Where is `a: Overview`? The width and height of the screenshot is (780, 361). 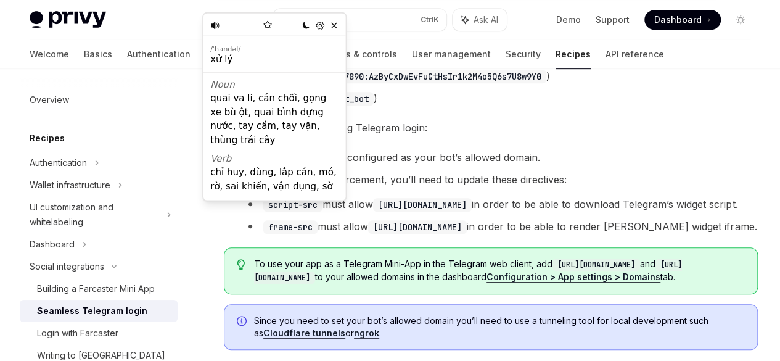 a: Overview is located at coordinates (99, 100).